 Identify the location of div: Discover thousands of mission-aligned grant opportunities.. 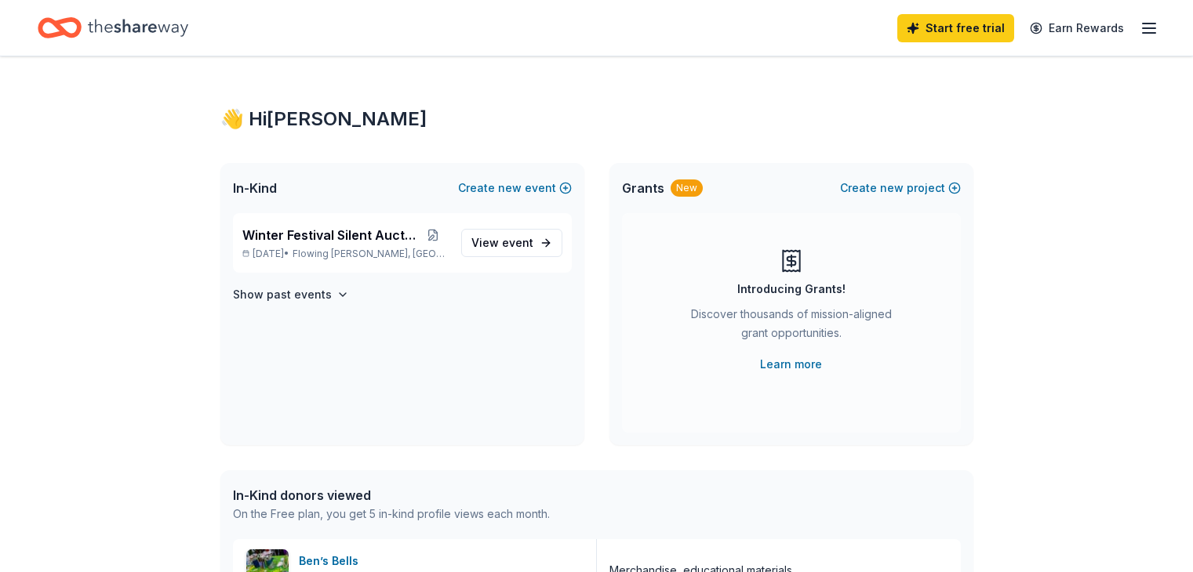
(791, 327).